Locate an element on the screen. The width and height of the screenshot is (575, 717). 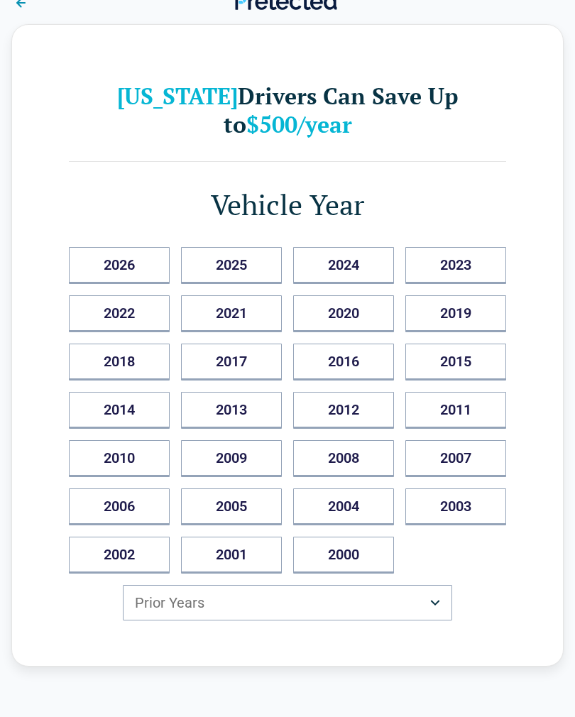
button: 2009 is located at coordinates (231, 458).